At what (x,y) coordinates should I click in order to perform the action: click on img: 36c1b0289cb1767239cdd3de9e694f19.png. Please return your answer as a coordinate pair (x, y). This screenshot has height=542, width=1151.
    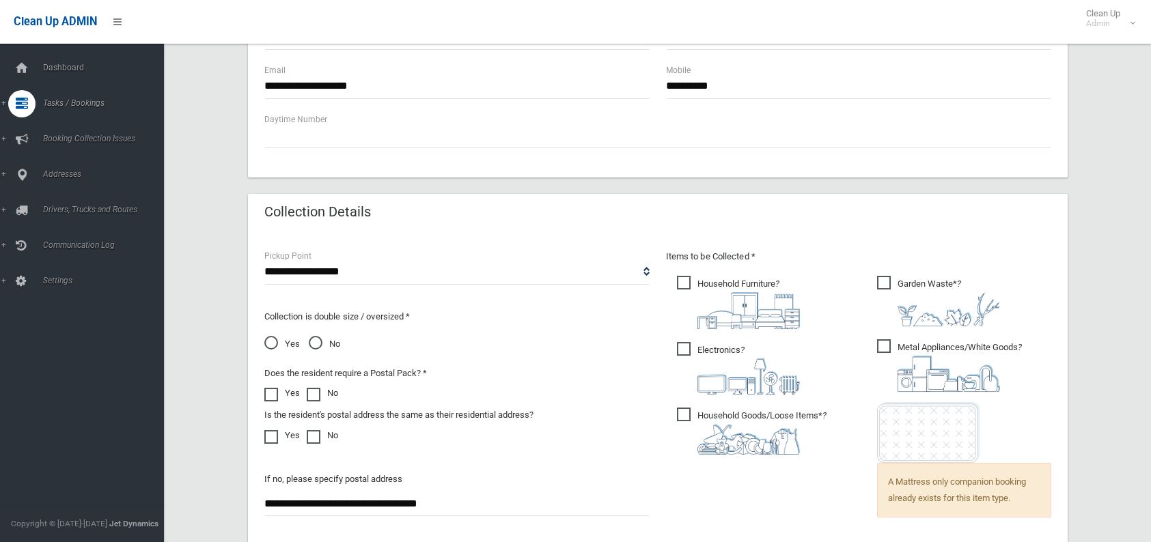
    Looking at the image, I should click on (948, 374).